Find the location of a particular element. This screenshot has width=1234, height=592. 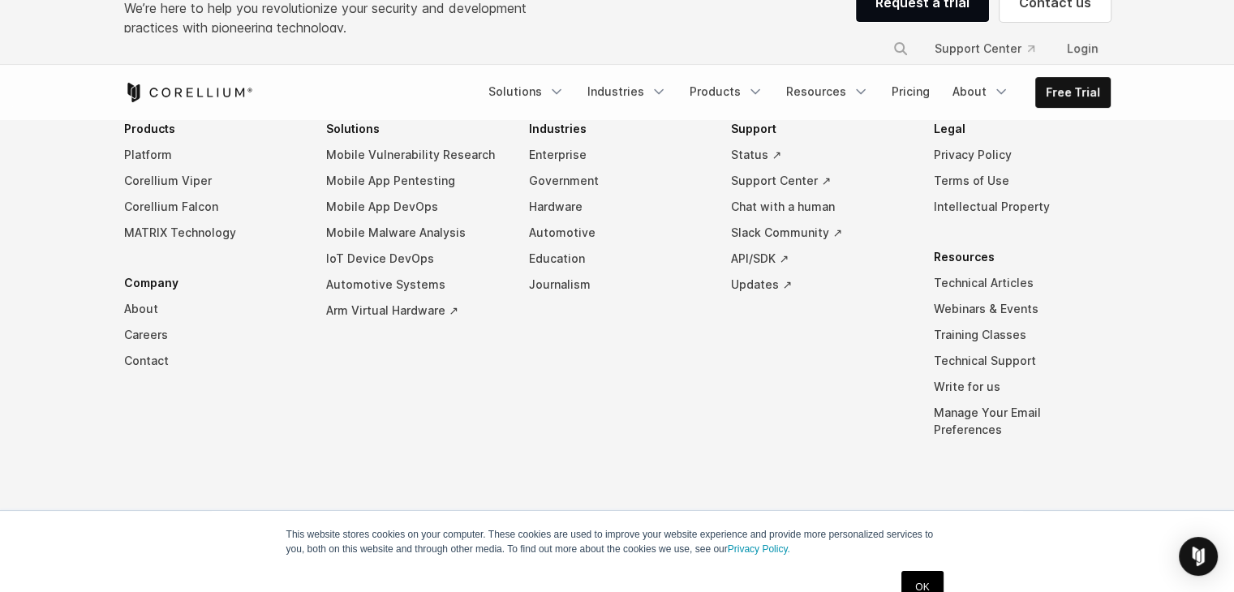

a: Free Trial is located at coordinates (1073, 92).